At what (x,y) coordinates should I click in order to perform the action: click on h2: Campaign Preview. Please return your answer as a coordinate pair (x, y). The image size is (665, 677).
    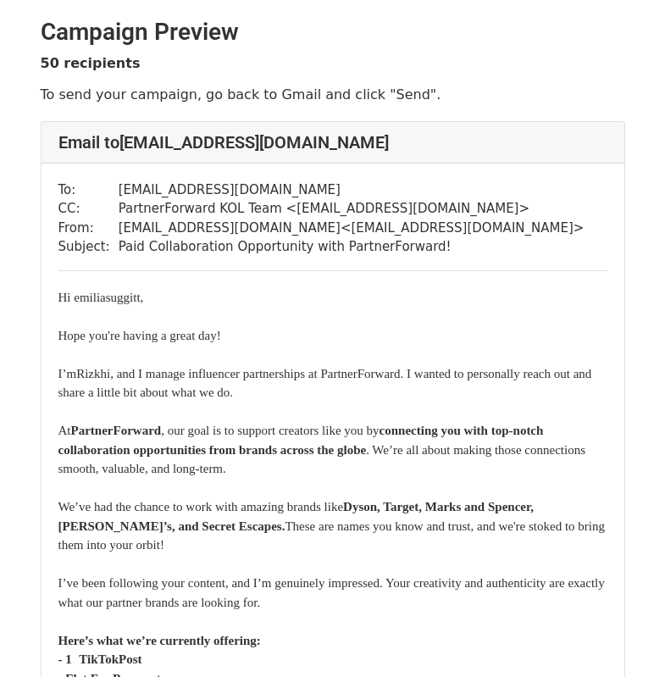
    Looking at the image, I should click on (333, 32).